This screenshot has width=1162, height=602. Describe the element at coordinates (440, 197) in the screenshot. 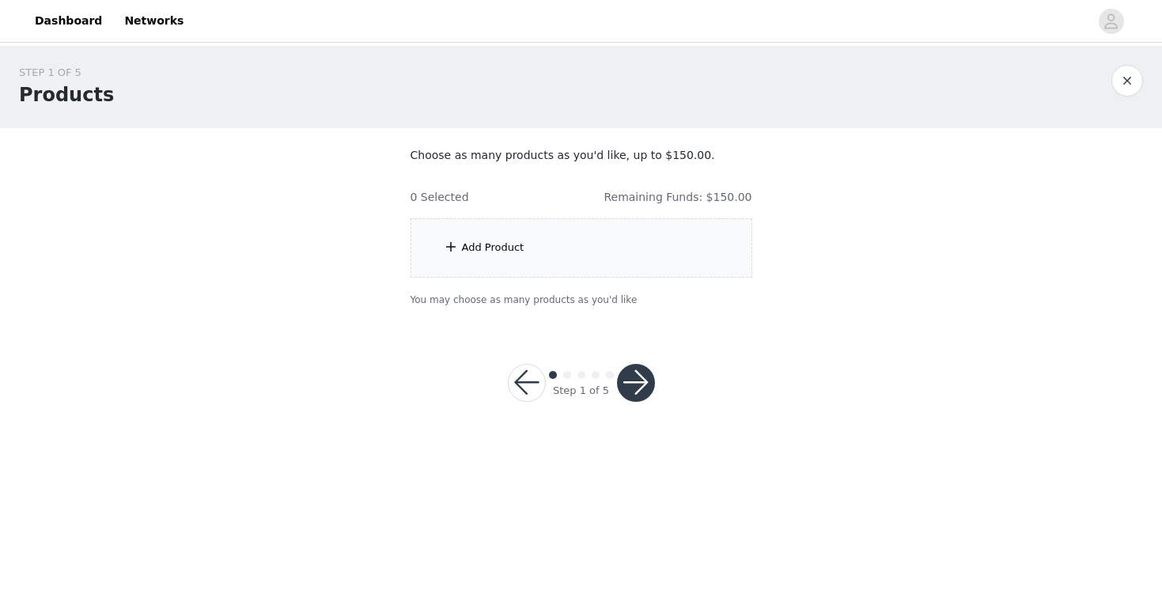

I see `h4: 0 Selected` at that location.